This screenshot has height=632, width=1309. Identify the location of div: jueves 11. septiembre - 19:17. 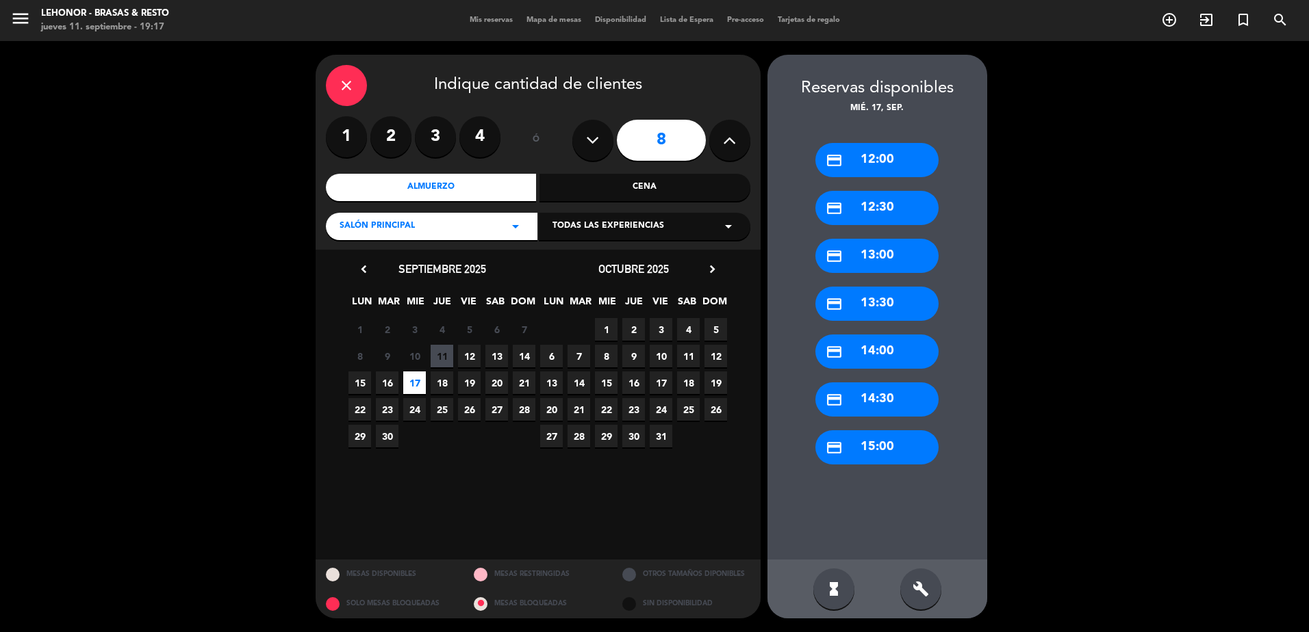
(105, 27).